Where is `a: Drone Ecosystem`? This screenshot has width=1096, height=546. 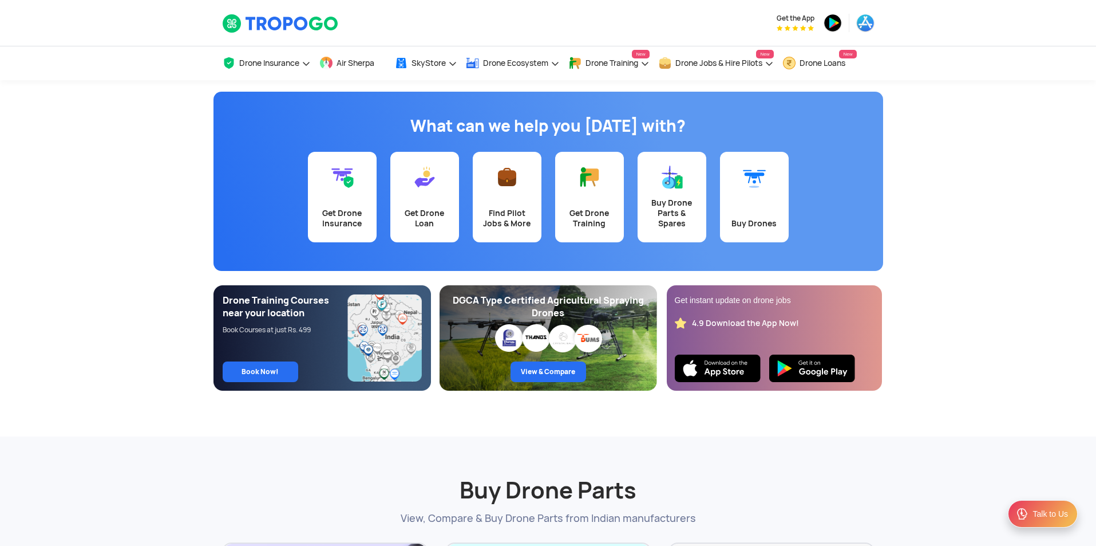
a: Drone Ecosystem is located at coordinates (513, 63).